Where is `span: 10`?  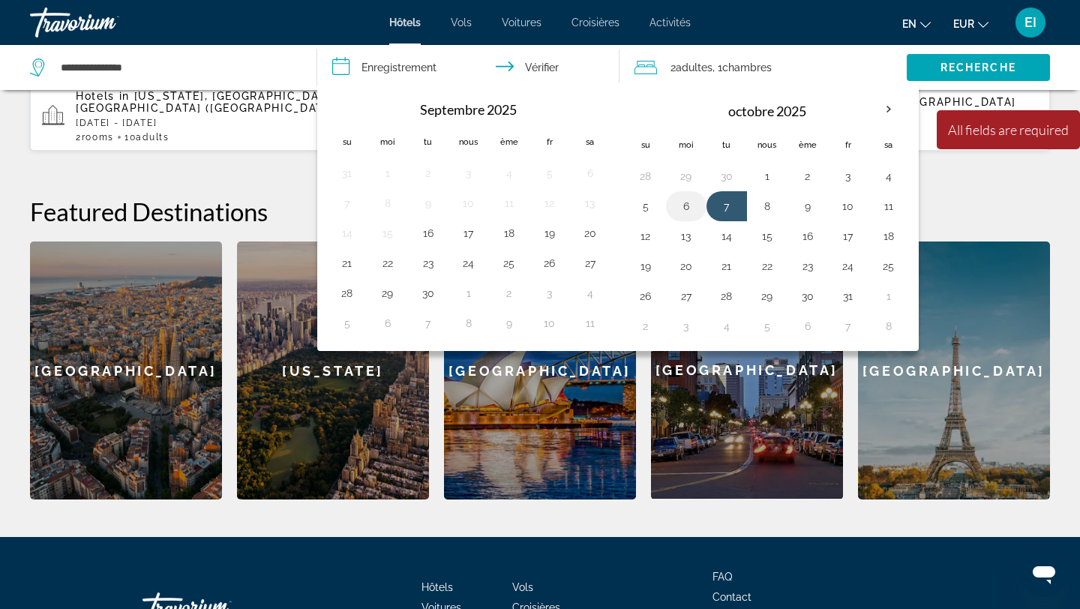 span: 10 is located at coordinates (146, 137).